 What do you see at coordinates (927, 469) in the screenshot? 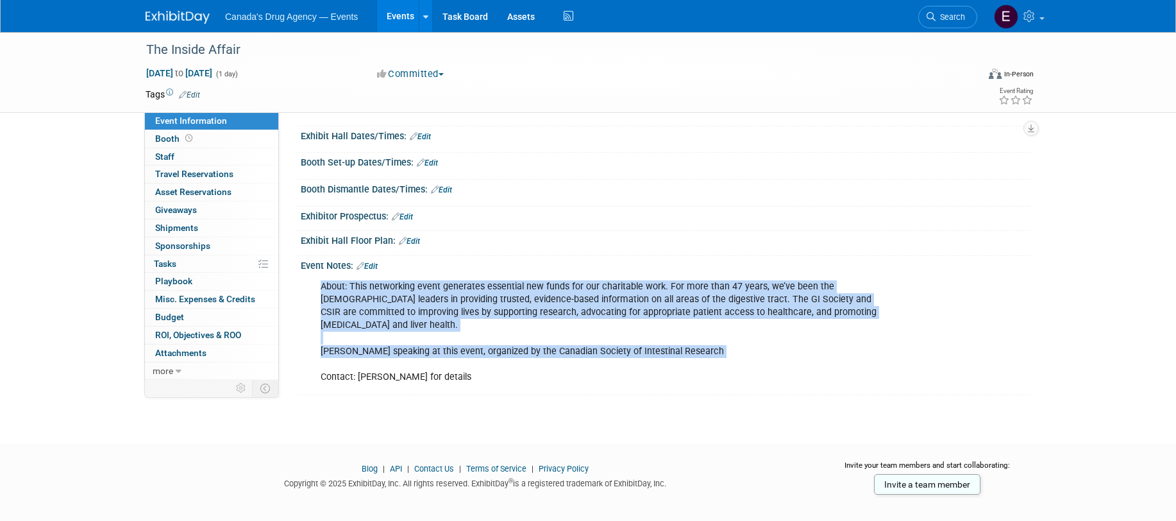
I see `div: Invite your team members and start collaborating:` at bounding box center [927, 469].